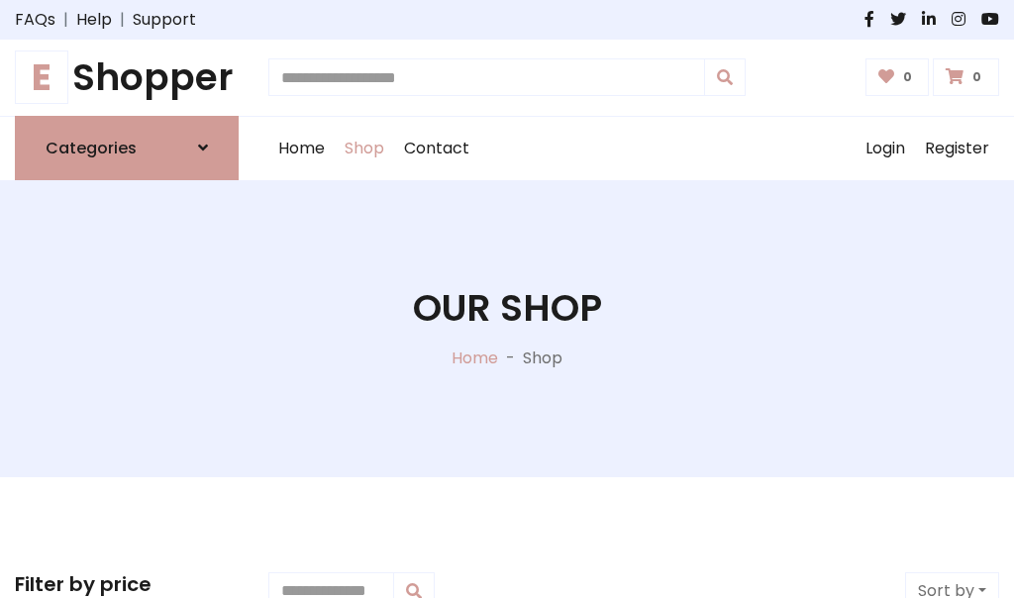  Describe the element at coordinates (35, 20) in the screenshot. I see `a: FAQs` at that location.